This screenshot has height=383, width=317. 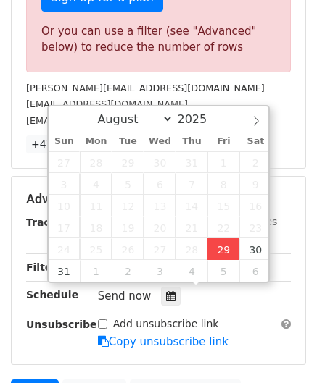 What do you see at coordinates (127, 206) in the screenshot?
I see `span: August 12, 2025` at bounding box center [127, 206].